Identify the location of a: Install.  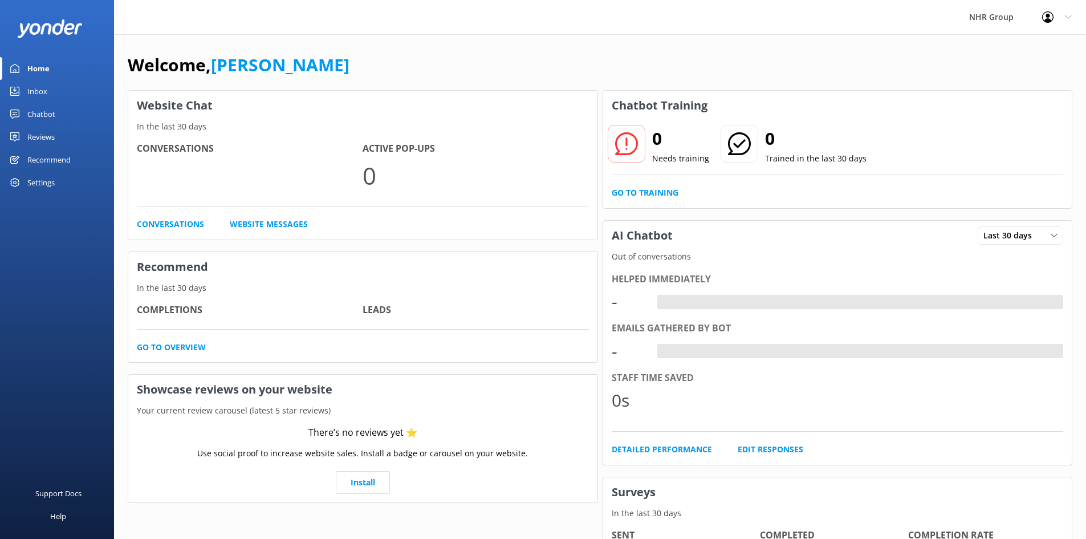
(362, 482).